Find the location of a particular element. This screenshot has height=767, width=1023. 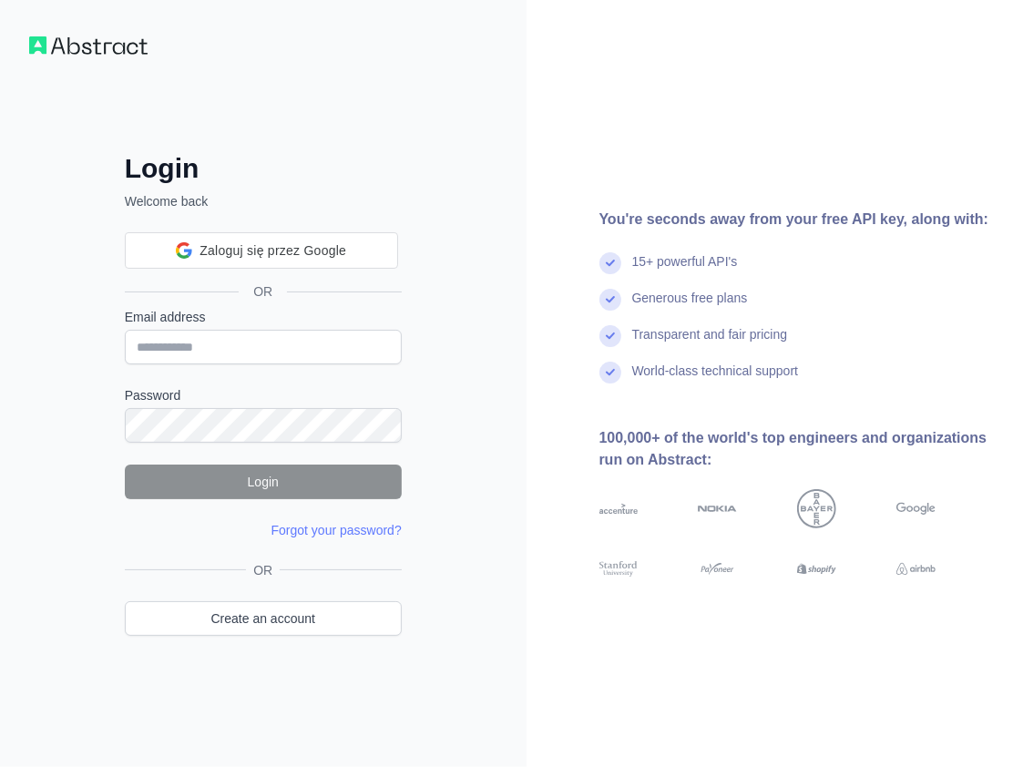

img: accenture is located at coordinates (618, 508).